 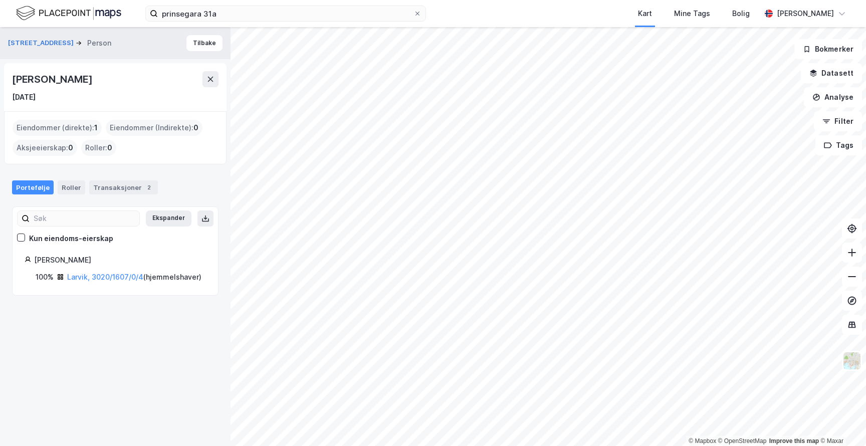 What do you see at coordinates (833, 97) in the screenshot?
I see `button: Analyse` at bounding box center [833, 97].